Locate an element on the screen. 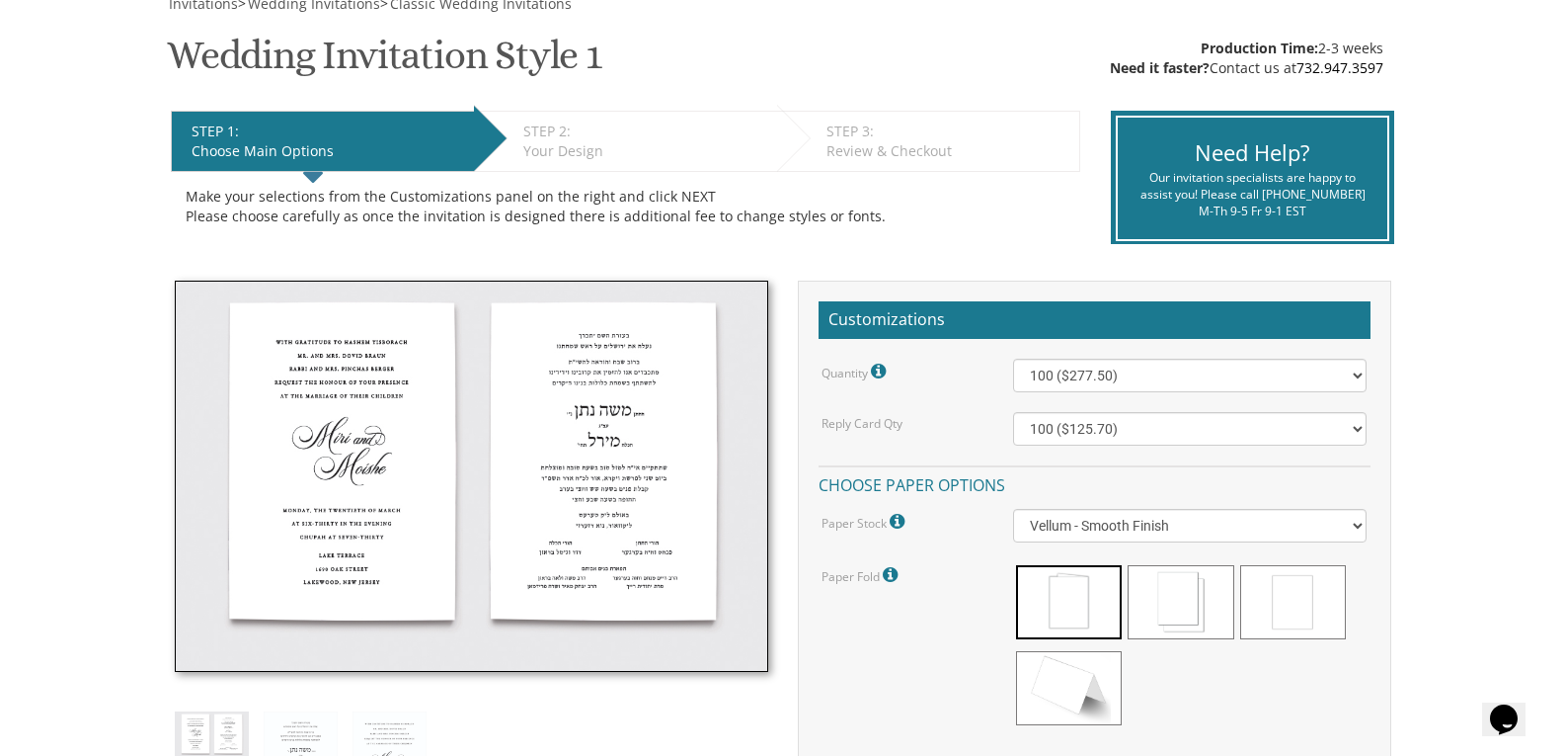 This screenshot has height=756, width=1565. h4: Choose paper options is located at coordinates (1094, 482).